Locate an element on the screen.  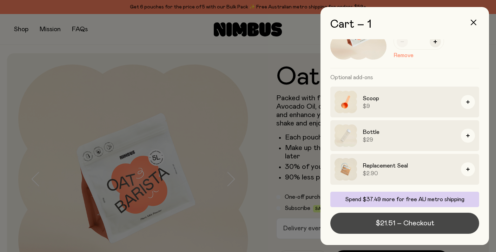
h3: Replacement Seal is located at coordinates (409, 166).